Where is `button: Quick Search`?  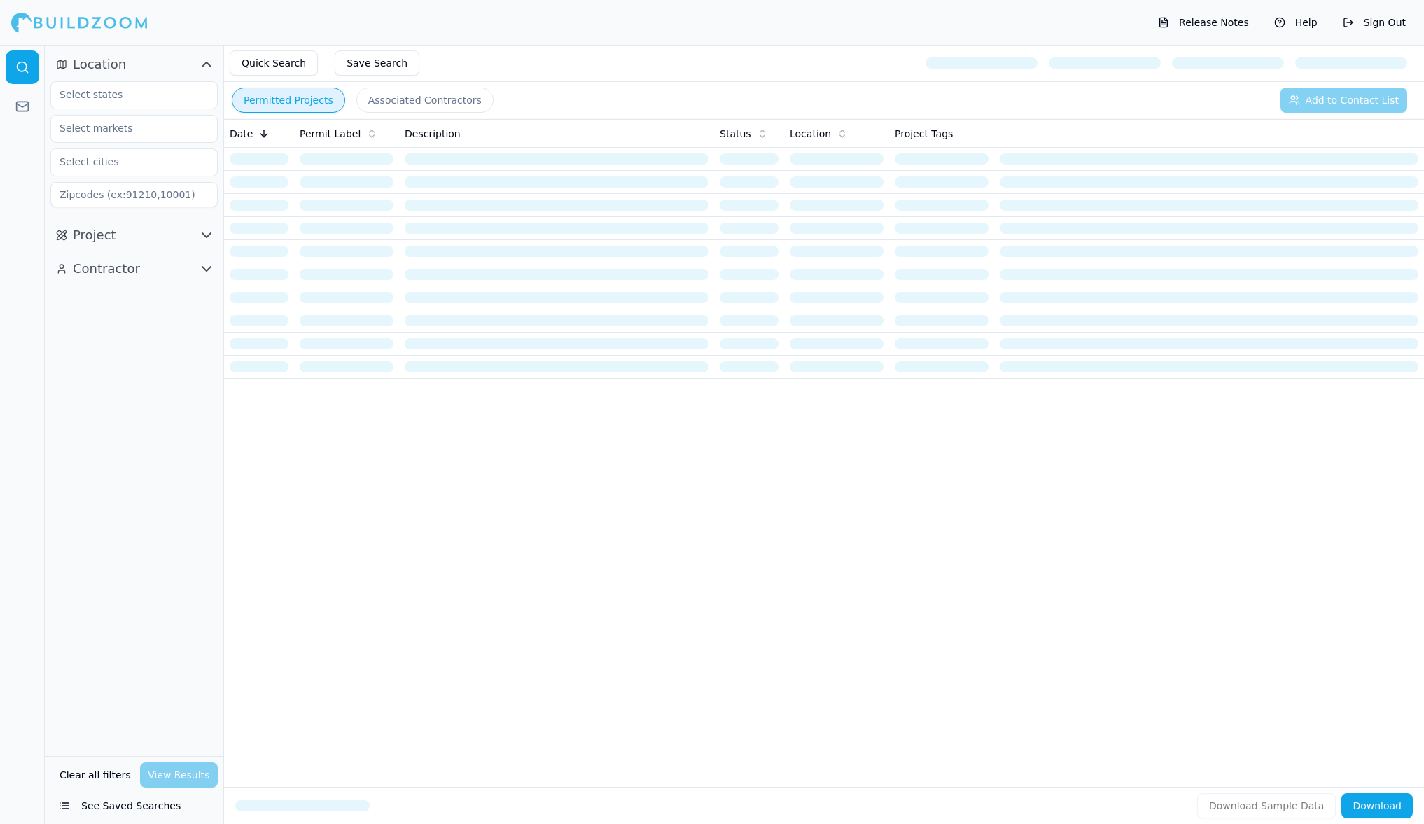 button: Quick Search is located at coordinates (274, 63).